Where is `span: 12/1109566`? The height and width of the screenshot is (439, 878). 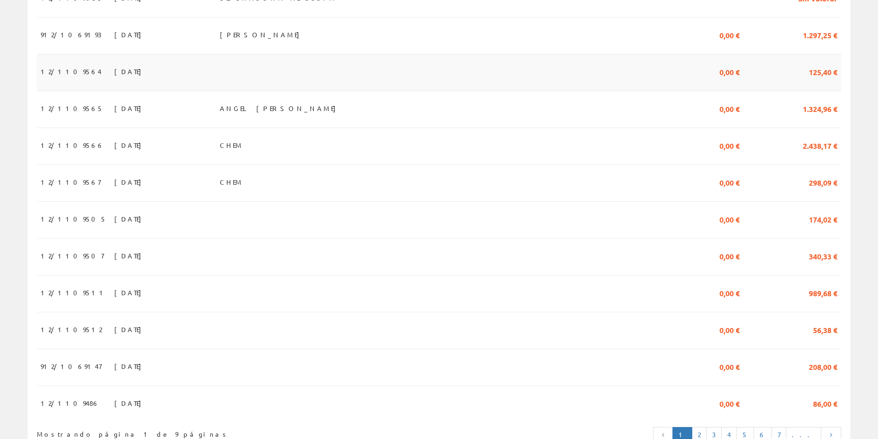
span: 12/1109566 is located at coordinates (72, 145).